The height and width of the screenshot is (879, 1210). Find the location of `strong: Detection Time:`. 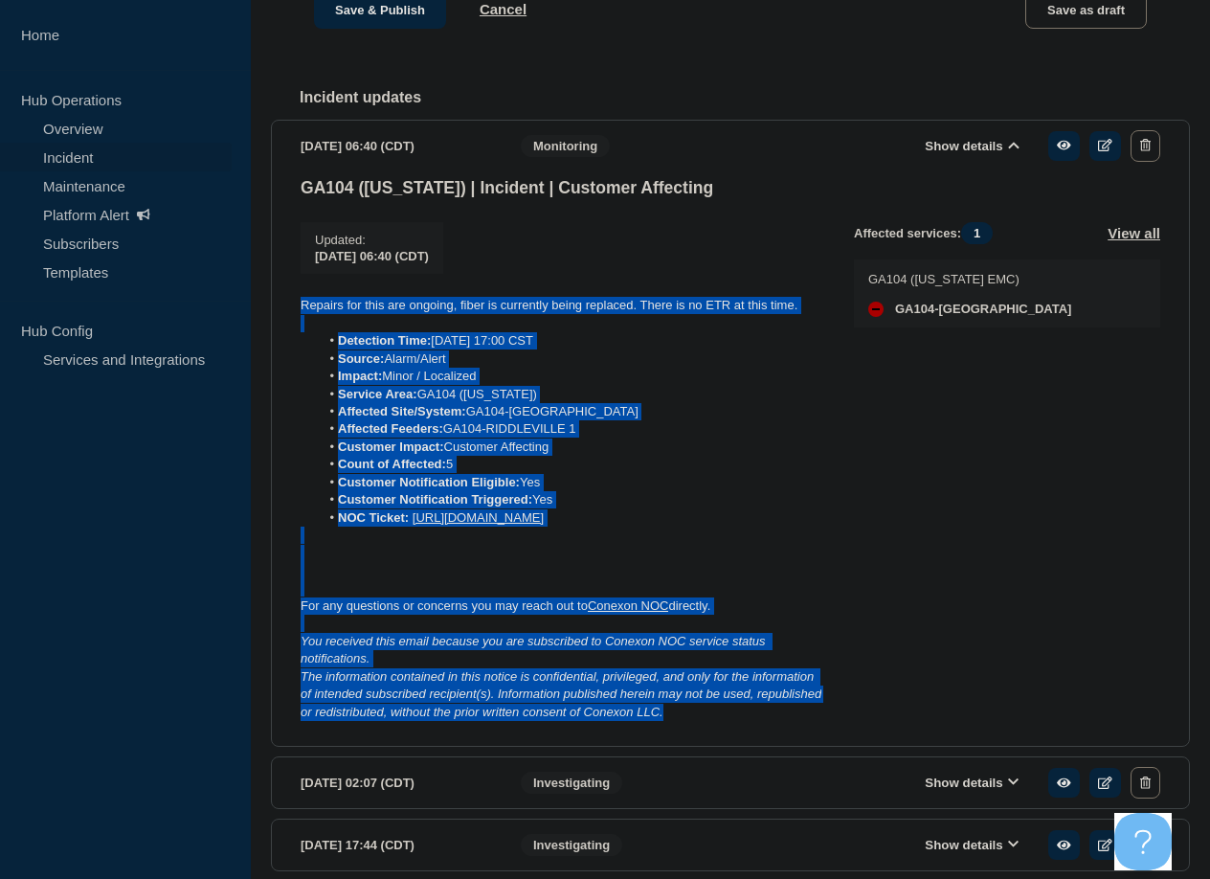

strong: Detection Time: is located at coordinates (384, 340).